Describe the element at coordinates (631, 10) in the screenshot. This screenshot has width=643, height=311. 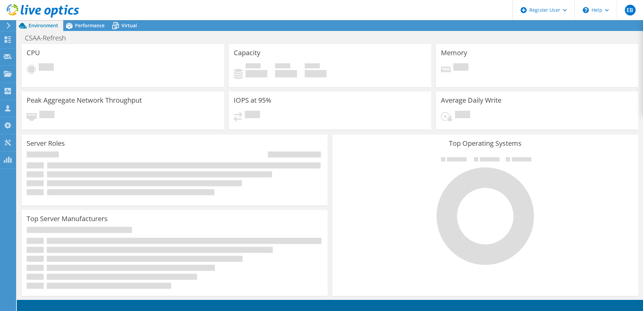
I see `span: EB` at that location.